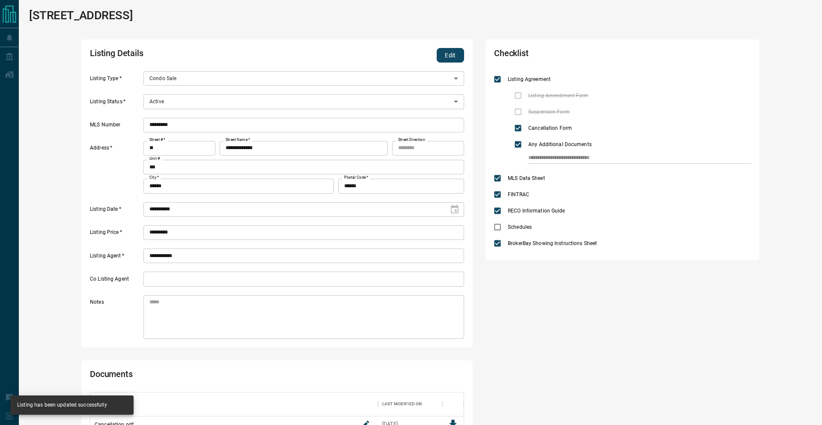  Describe the element at coordinates (631, 158) in the screenshot. I see `input: checklist input` at that location.